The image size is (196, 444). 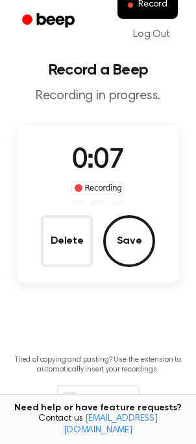 What do you see at coordinates (98, 188) in the screenshot?
I see `div: Recording` at bounding box center [98, 188].